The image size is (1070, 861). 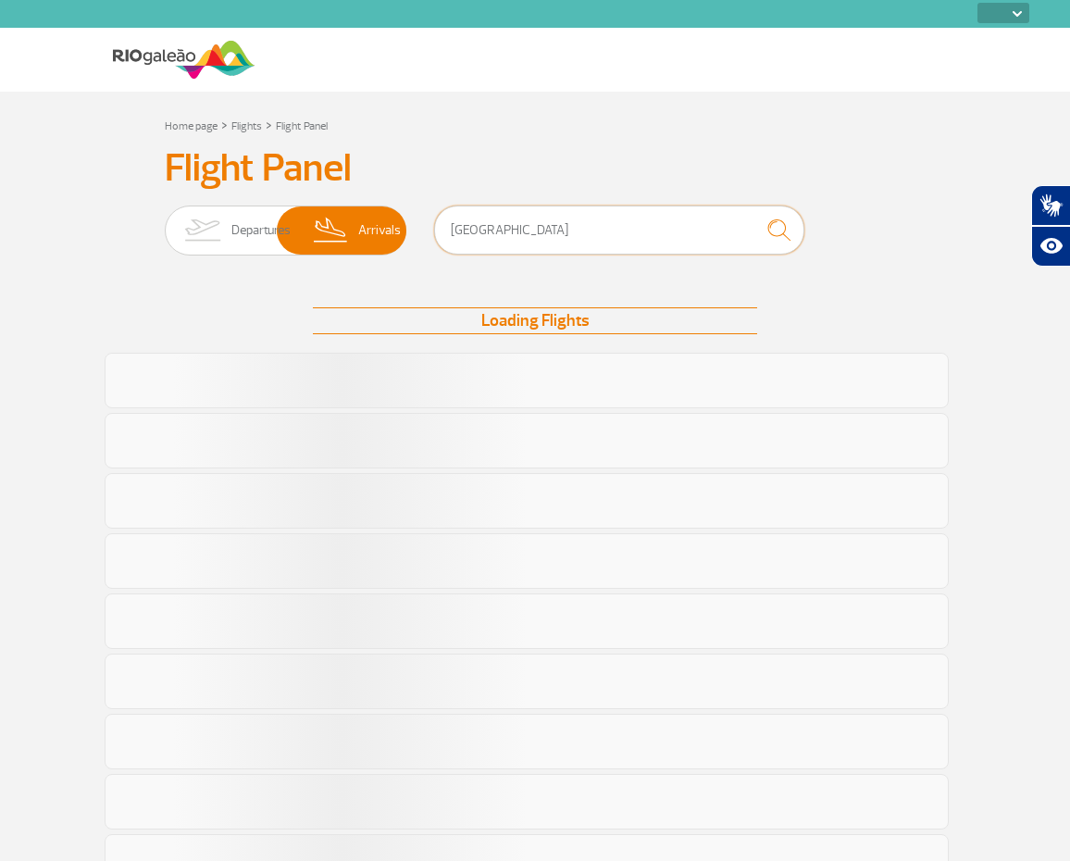 I want to click on h3: Flight Panel, so click(x=535, y=168).